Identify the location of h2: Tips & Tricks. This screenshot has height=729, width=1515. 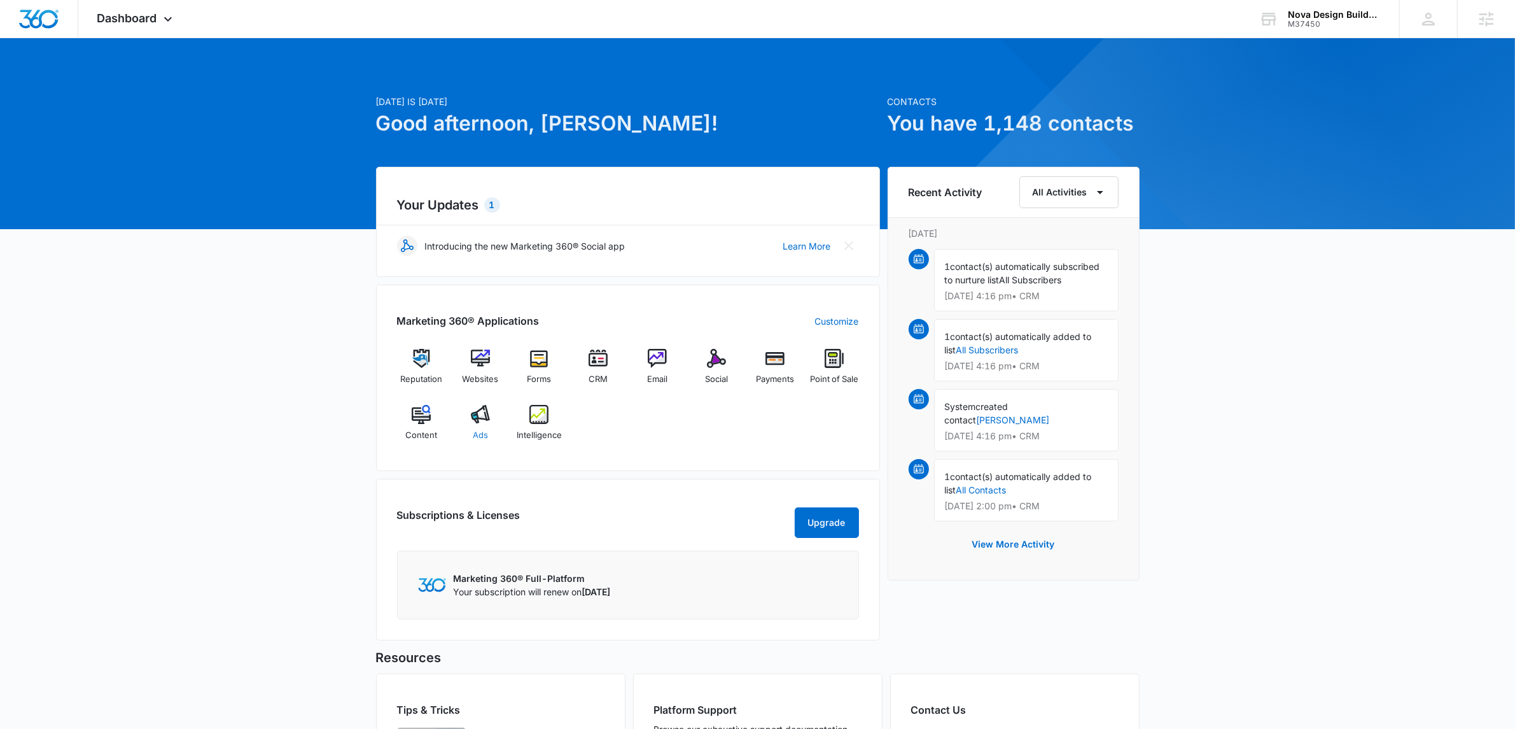
(501, 710).